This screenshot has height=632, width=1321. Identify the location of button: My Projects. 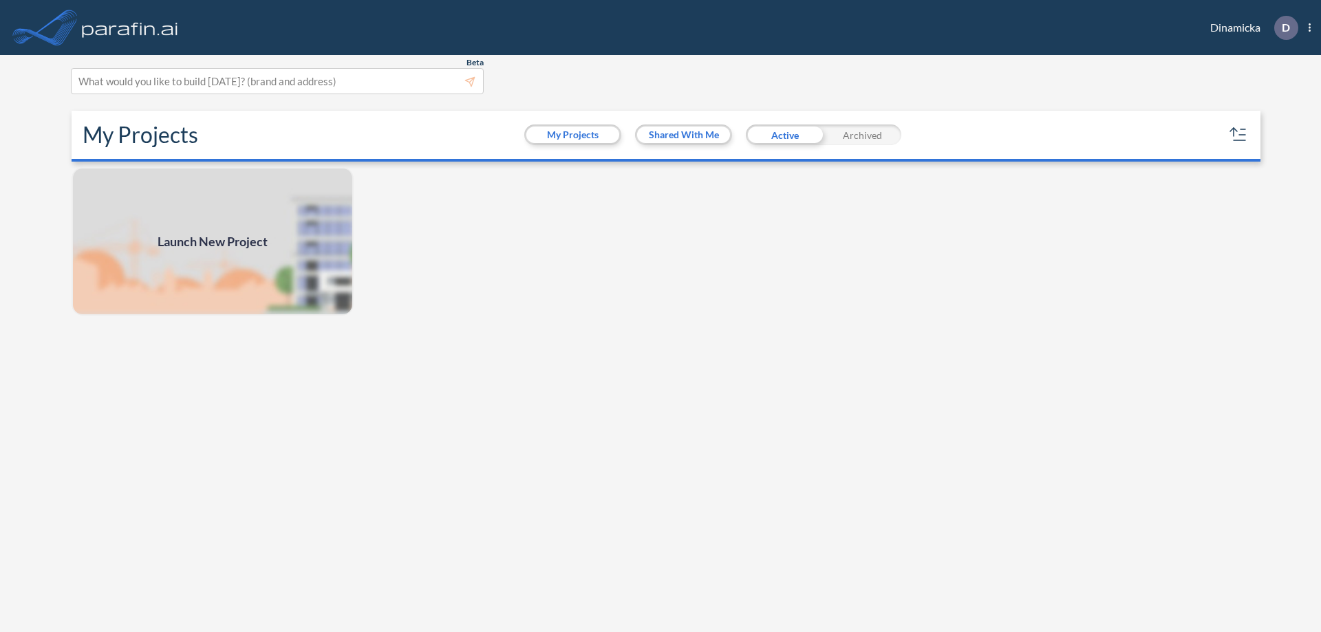
(572, 135).